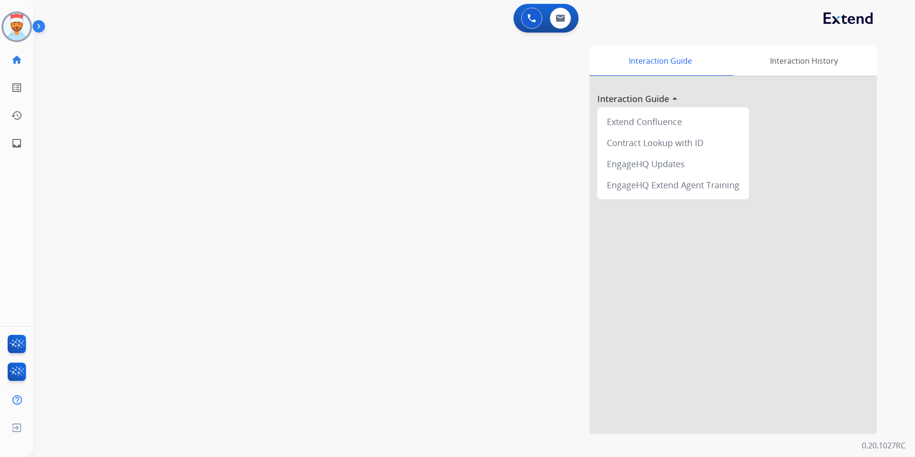 This screenshot has width=915, height=457. I want to click on div: Contract Lookup with ID, so click(673, 143).